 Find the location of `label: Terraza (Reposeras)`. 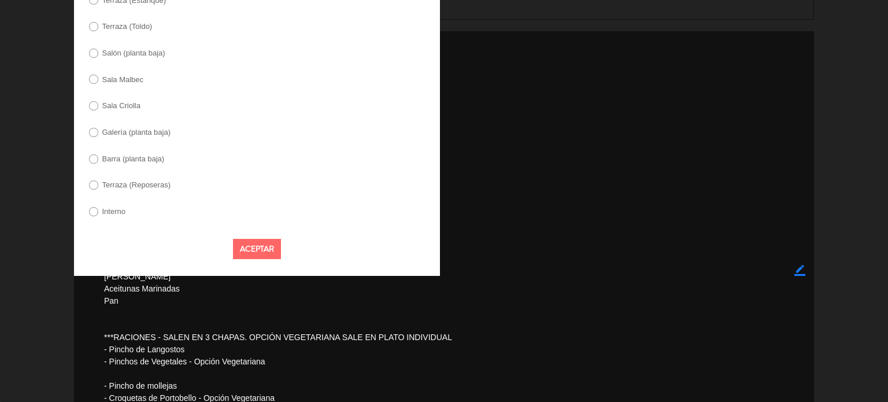

label: Terraza (Reposeras) is located at coordinates (136, 184).